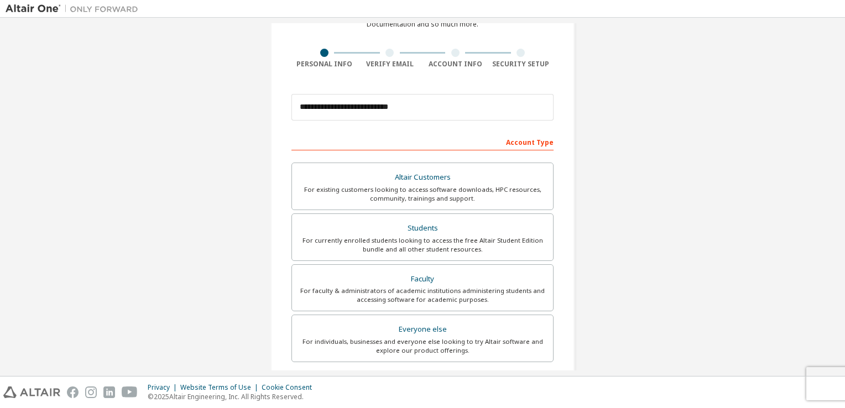 This screenshot has width=845, height=408. What do you see at coordinates (233, 397) in the screenshot?
I see `p: © 2025 Altair Engineering, Inc. All Rights Reserved.` at bounding box center [233, 397].